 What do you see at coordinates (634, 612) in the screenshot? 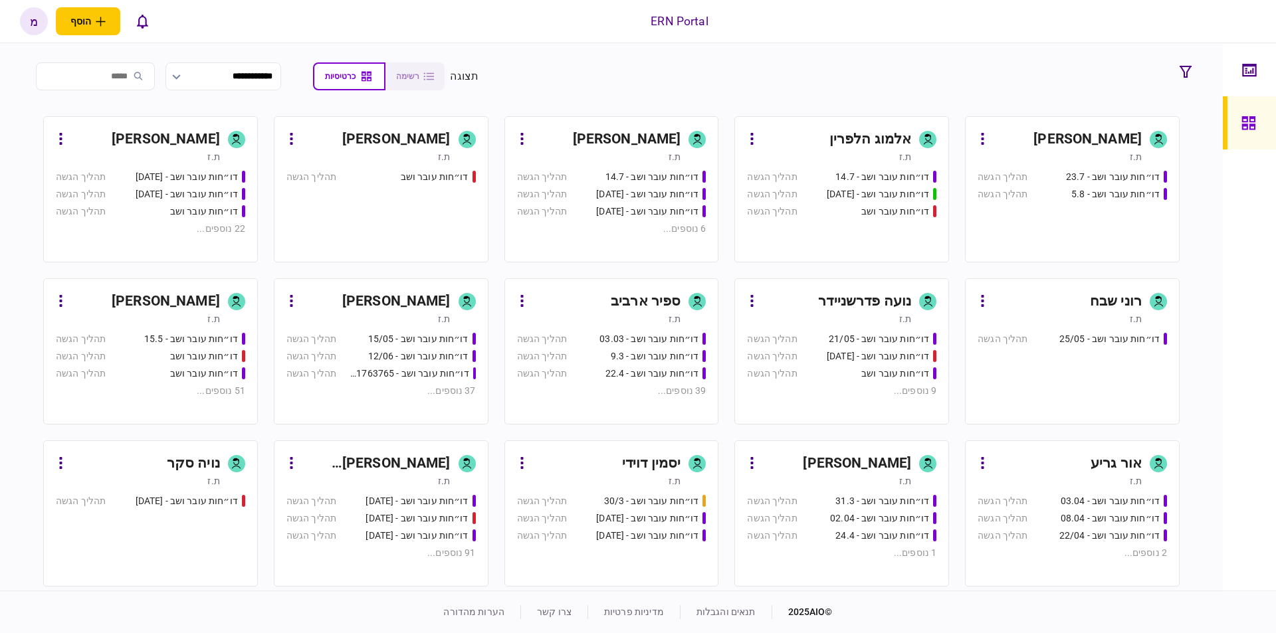
I see `a: מדיניות פרטיות` at bounding box center [634, 612].